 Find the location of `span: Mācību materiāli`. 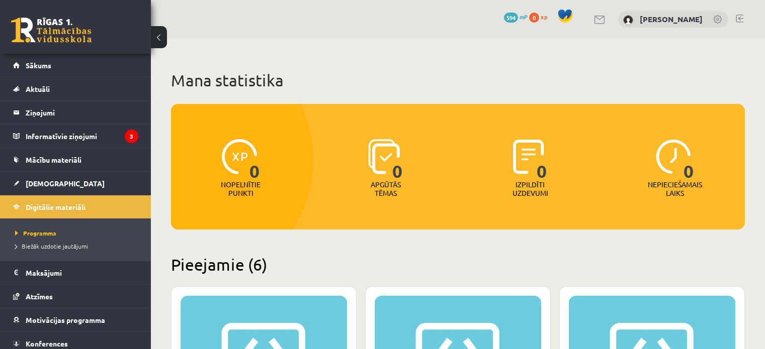

span: Mācību materiāli is located at coordinates (53, 160).